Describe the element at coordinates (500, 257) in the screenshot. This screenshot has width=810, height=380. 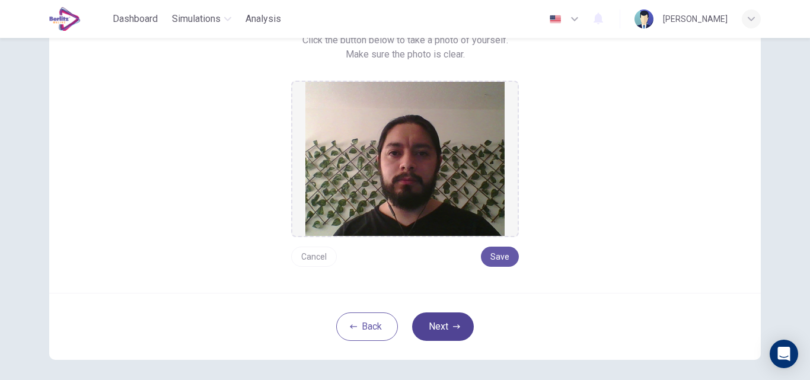
I see `button: Save` at that location.